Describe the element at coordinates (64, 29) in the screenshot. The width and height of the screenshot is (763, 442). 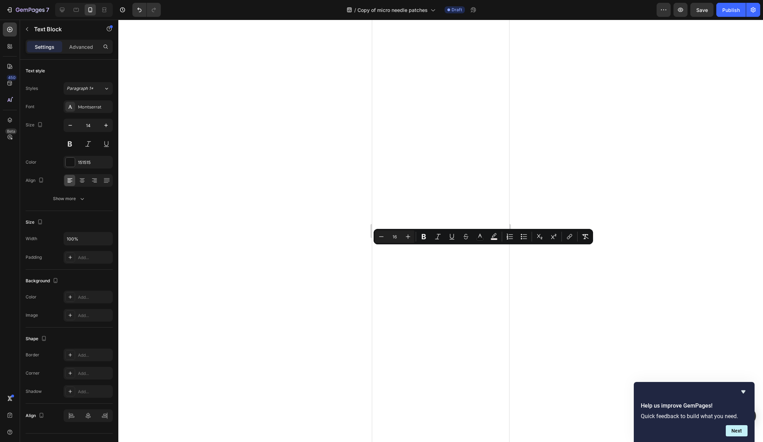
I see `p: Text Block` at that location.